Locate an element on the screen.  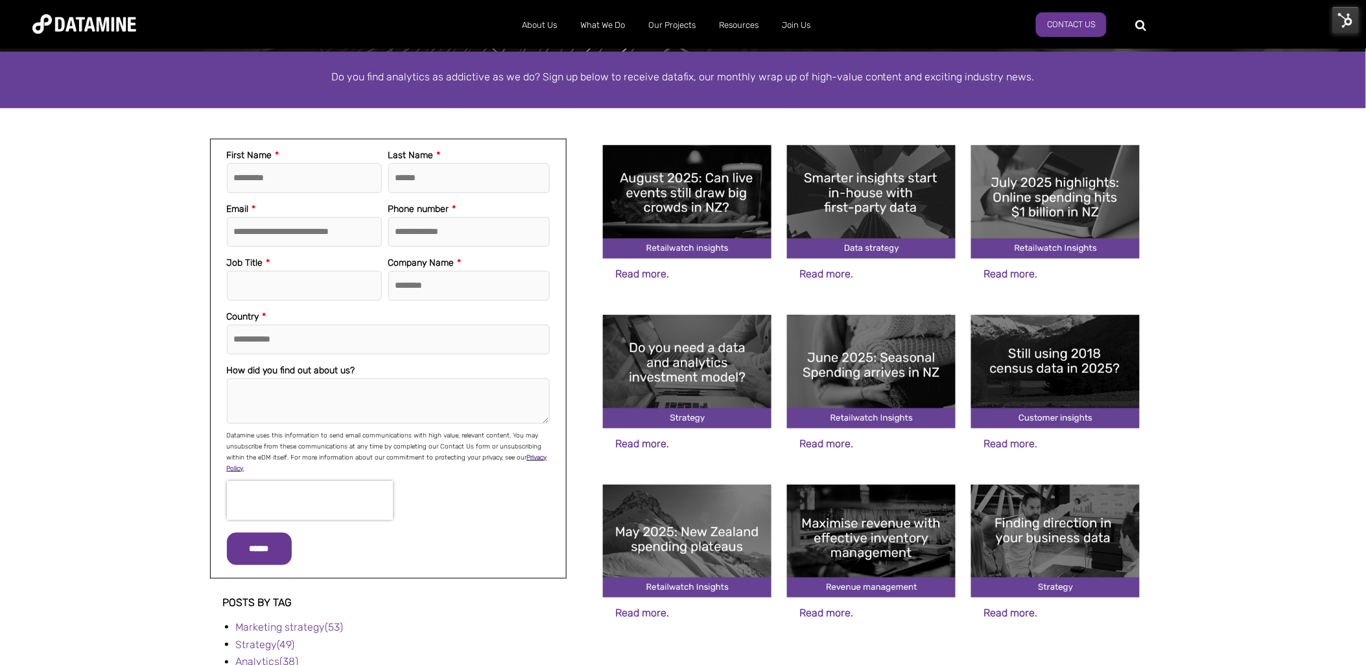
span: Post listing is located at coordinates (236, 588).